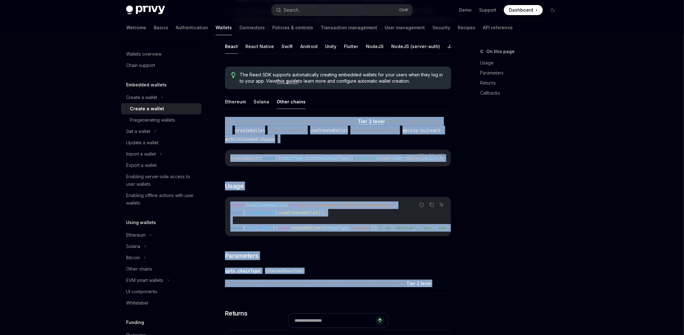 The width and height of the screenshot is (684, 335). Describe the element at coordinates (380, 320) in the screenshot. I see `button: Send message` at that location.